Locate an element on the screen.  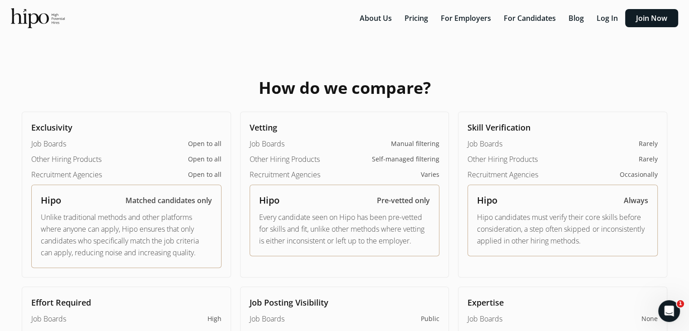
a: For Candidates is located at coordinates (531, 18).